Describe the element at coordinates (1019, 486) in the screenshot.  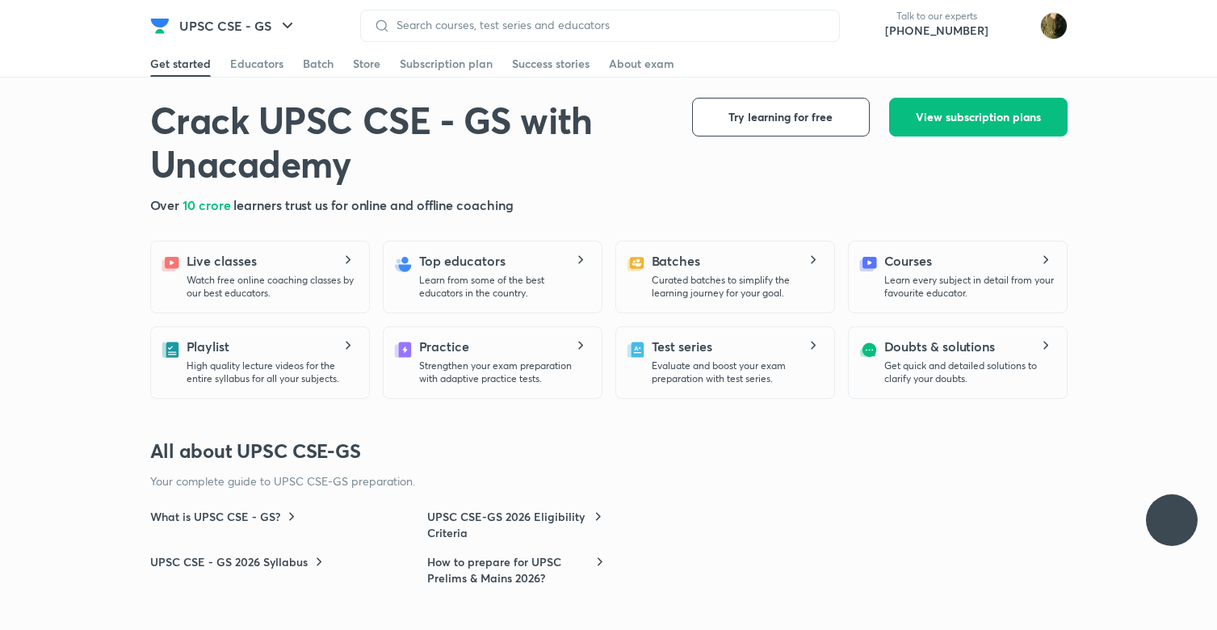
I see `img: all-about-exam` at that location.